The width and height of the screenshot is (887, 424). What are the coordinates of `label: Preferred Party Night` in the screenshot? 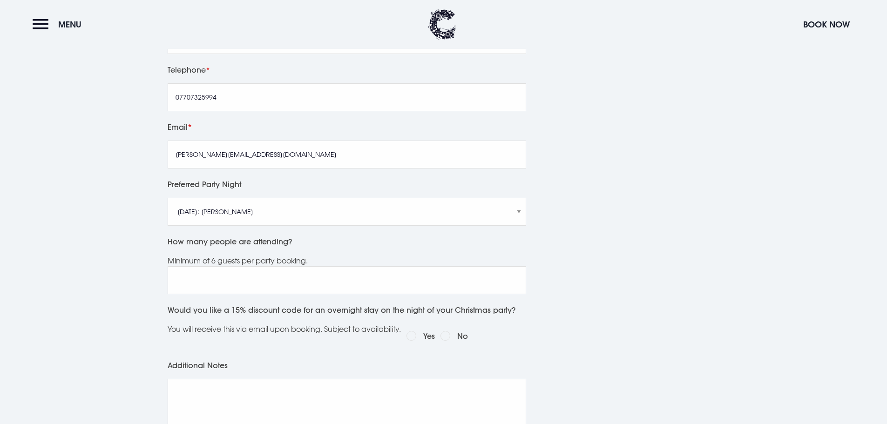 It's located at (347, 184).